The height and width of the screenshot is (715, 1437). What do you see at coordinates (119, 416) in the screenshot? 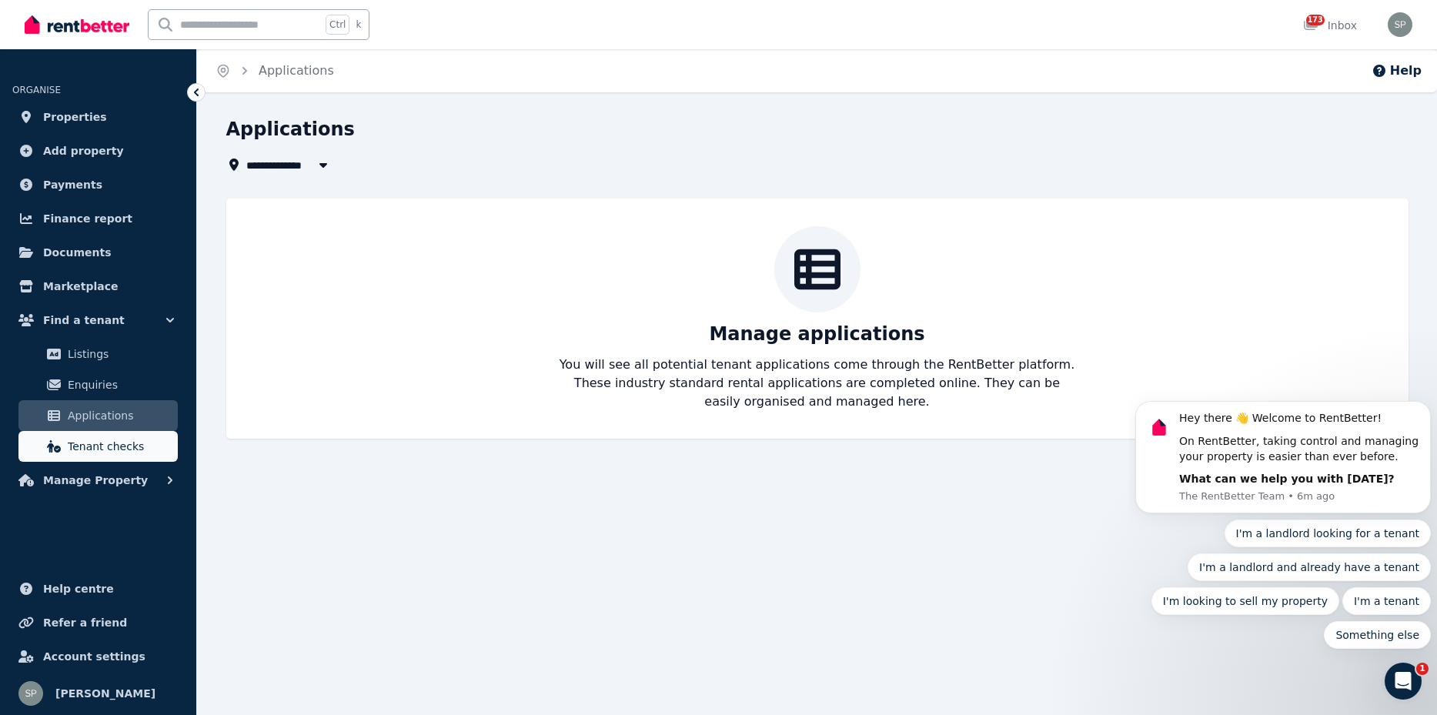
I see `span: Applications` at bounding box center [119, 416].